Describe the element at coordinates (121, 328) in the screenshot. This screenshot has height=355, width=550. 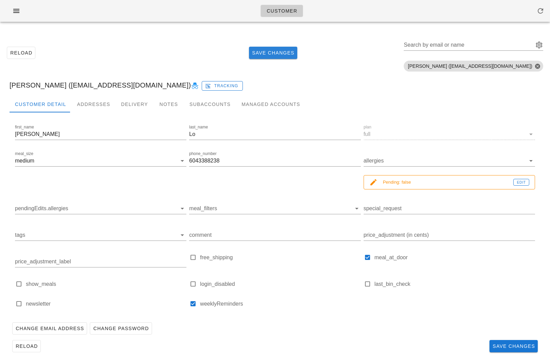
I see `button: Change Password` at that location.